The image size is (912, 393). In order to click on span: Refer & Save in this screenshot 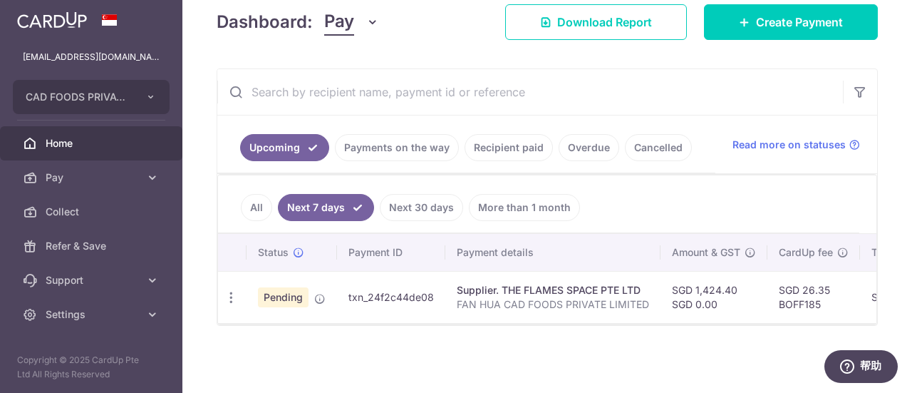, I will do `click(93, 246)`.